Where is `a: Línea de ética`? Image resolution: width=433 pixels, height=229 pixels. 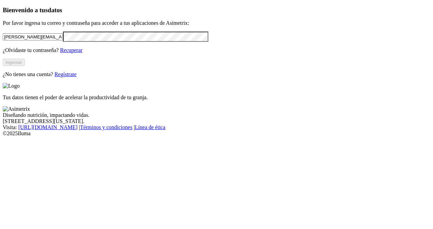
a: Línea de ética is located at coordinates (150, 127).